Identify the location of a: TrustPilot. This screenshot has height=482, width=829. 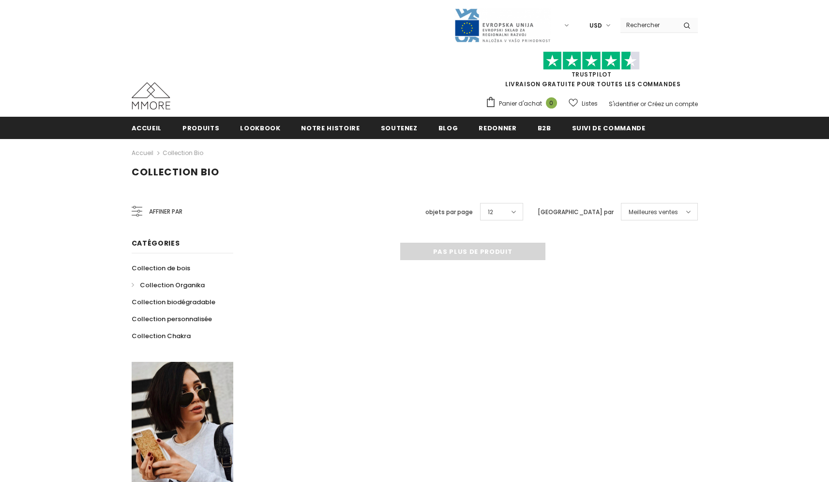
(592, 74).